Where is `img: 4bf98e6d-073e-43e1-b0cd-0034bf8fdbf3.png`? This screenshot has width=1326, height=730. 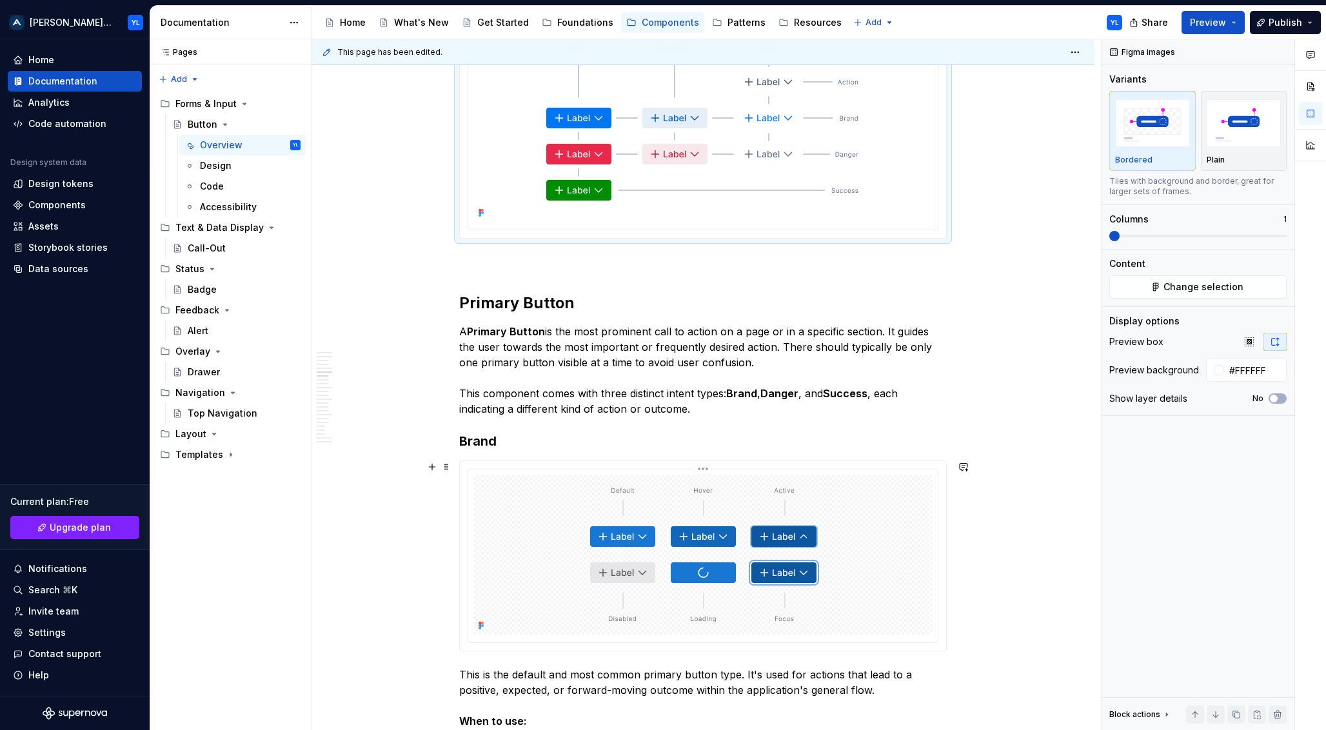 img: 4bf98e6d-073e-43e1-b0cd-0034bf8fdbf3.png is located at coordinates (17, 23).